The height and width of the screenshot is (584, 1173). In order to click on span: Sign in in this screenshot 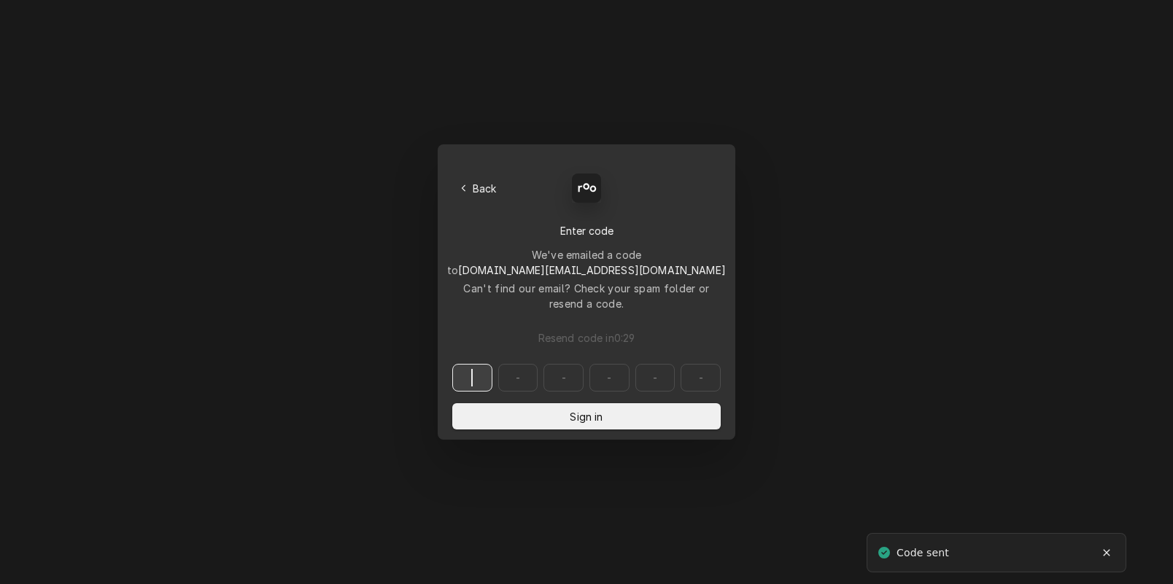, I will do `click(586, 417)`.